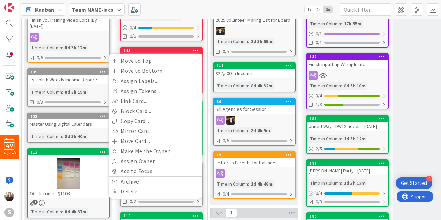 This screenshot has width=441, height=220. I want to click on a: Assign Owner..., so click(155, 161).